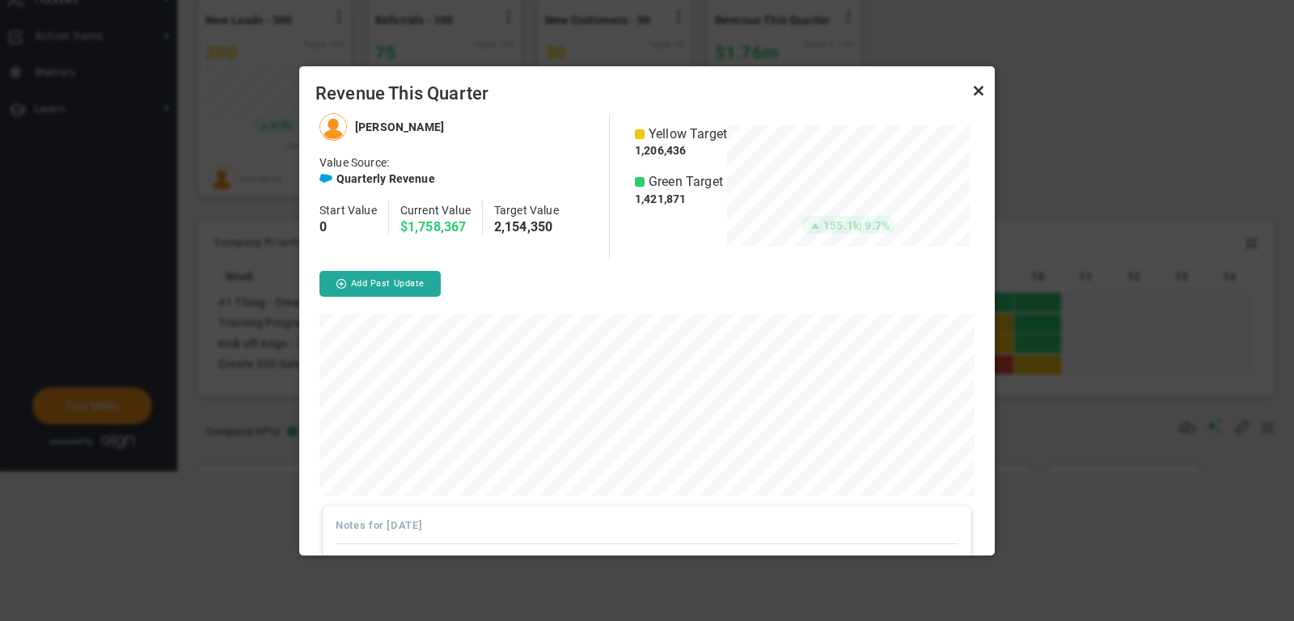 The width and height of the screenshot is (1294, 621). Describe the element at coordinates (979, 91) in the screenshot. I see `a: Close` at that location.